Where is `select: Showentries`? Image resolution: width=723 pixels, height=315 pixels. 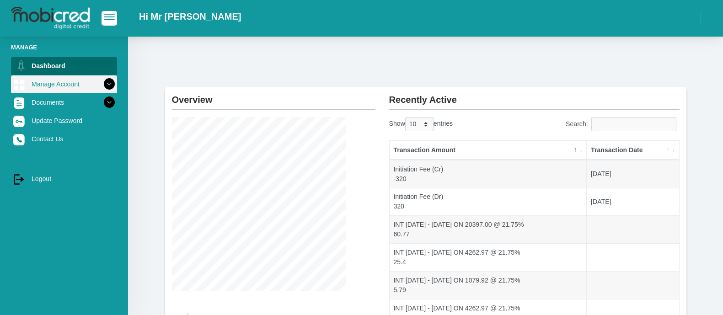 select: Showentries is located at coordinates (419, 124).